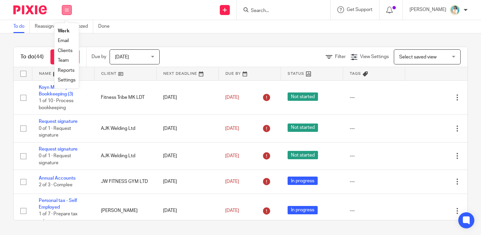 The image size is (481, 235). Describe the element at coordinates (63, 41) in the screenshot. I see `a: Email` at that location.